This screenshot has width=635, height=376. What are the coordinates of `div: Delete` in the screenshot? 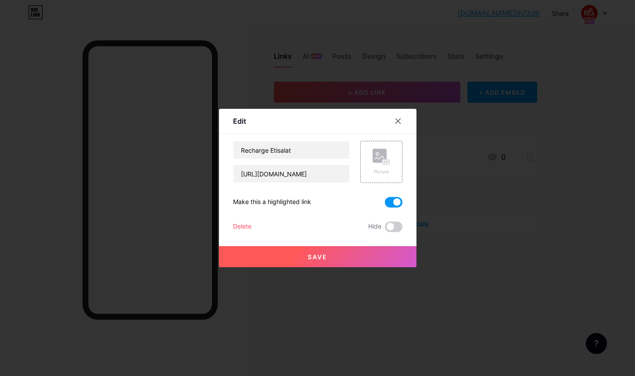 It's located at (242, 227).